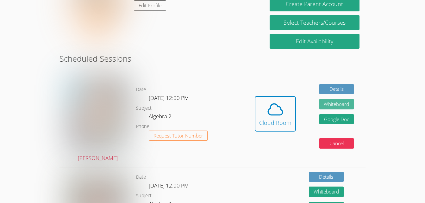  Describe the element at coordinates (178, 136) in the screenshot. I see `button: Request Tutor Number` at that location.